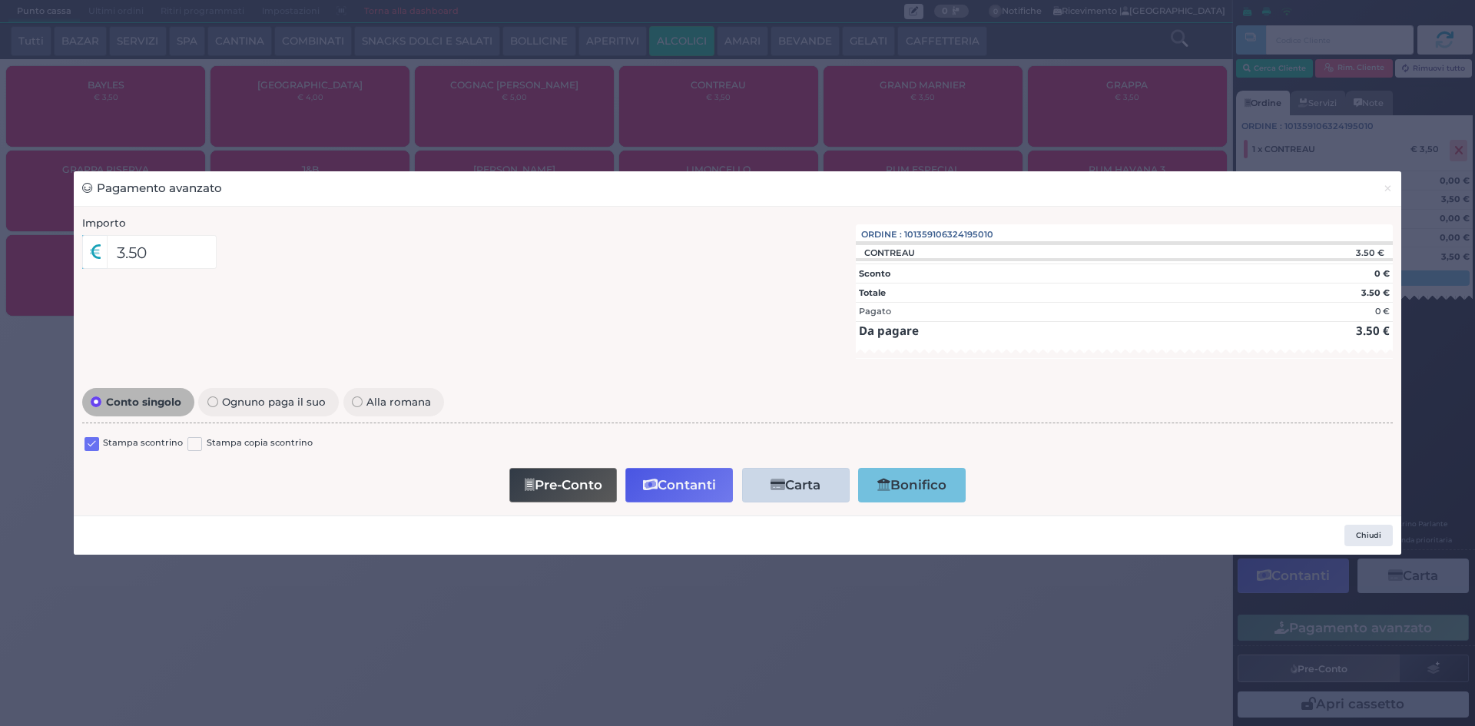 The image size is (1475, 726). Describe the element at coordinates (143, 402) in the screenshot. I see `span: Conto singolo` at that location.